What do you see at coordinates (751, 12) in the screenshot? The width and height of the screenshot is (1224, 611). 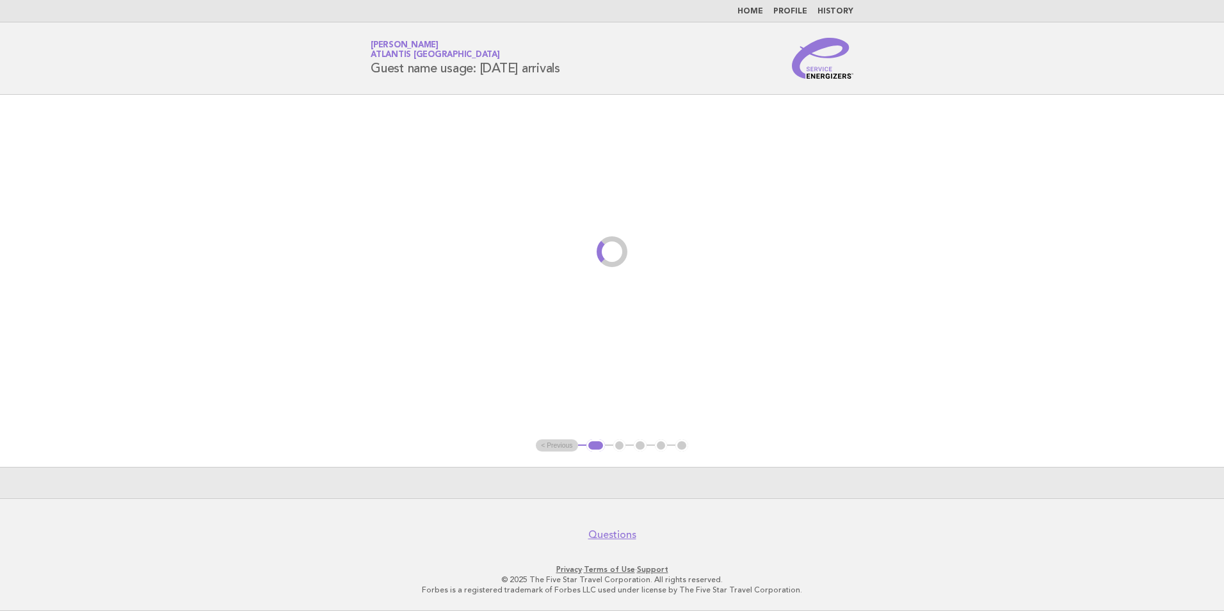 I see `a: Home` at bounding box center [751, 12].